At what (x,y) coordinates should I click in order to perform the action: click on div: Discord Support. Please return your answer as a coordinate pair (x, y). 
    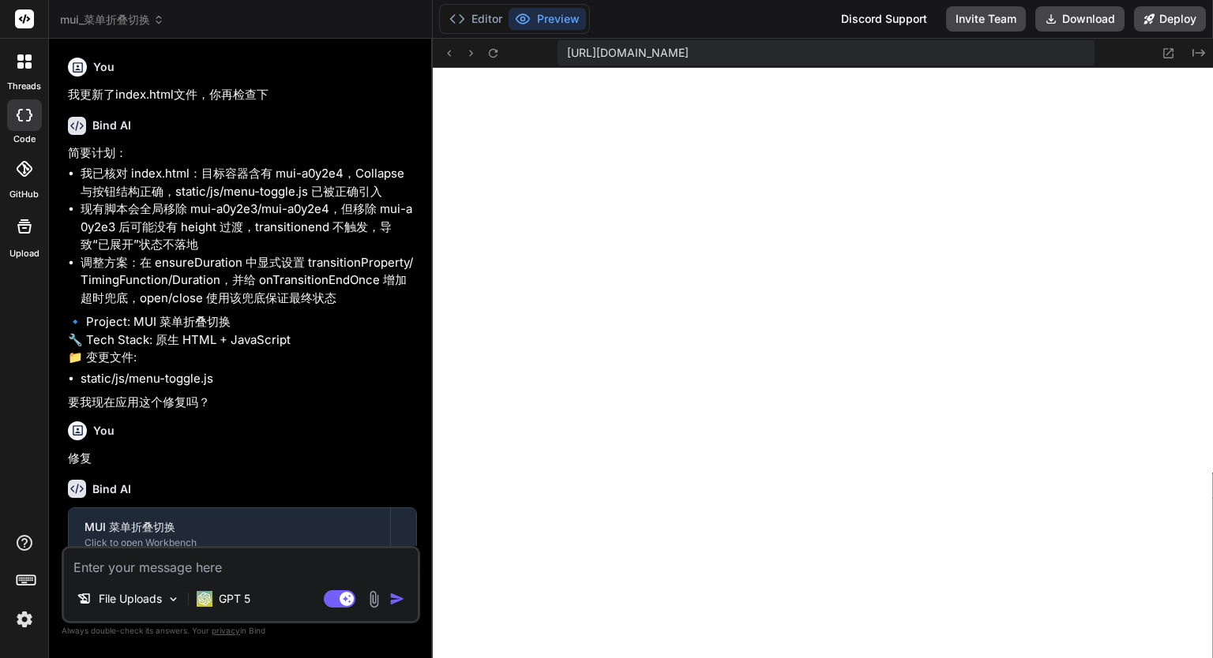
    Looking at the image, I should click on (883, 19).